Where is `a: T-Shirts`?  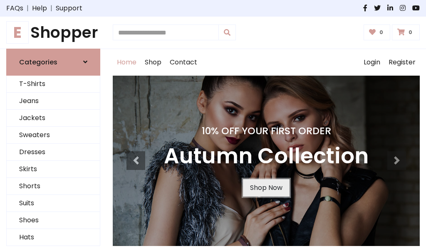 a: T-Shirts is located at coordinates (53, 84).